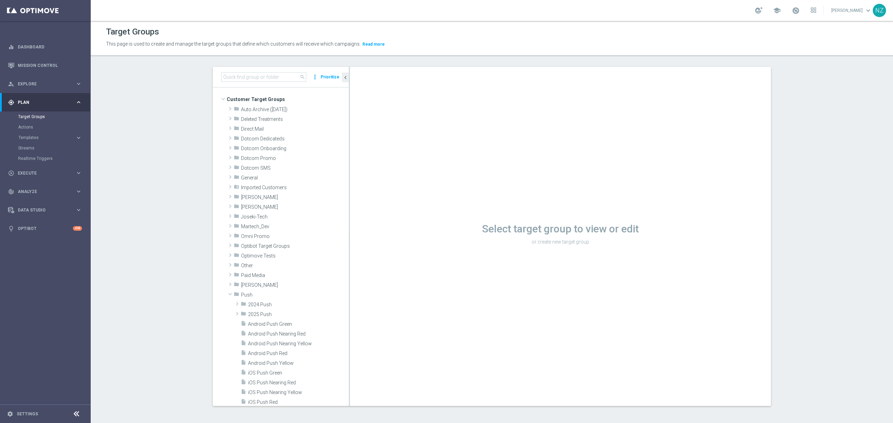 The image size is (893, 423). What do you see at coordinates (41, 173) in the screenshot?
I see `div: Execute` at bounding box center [41, 173].